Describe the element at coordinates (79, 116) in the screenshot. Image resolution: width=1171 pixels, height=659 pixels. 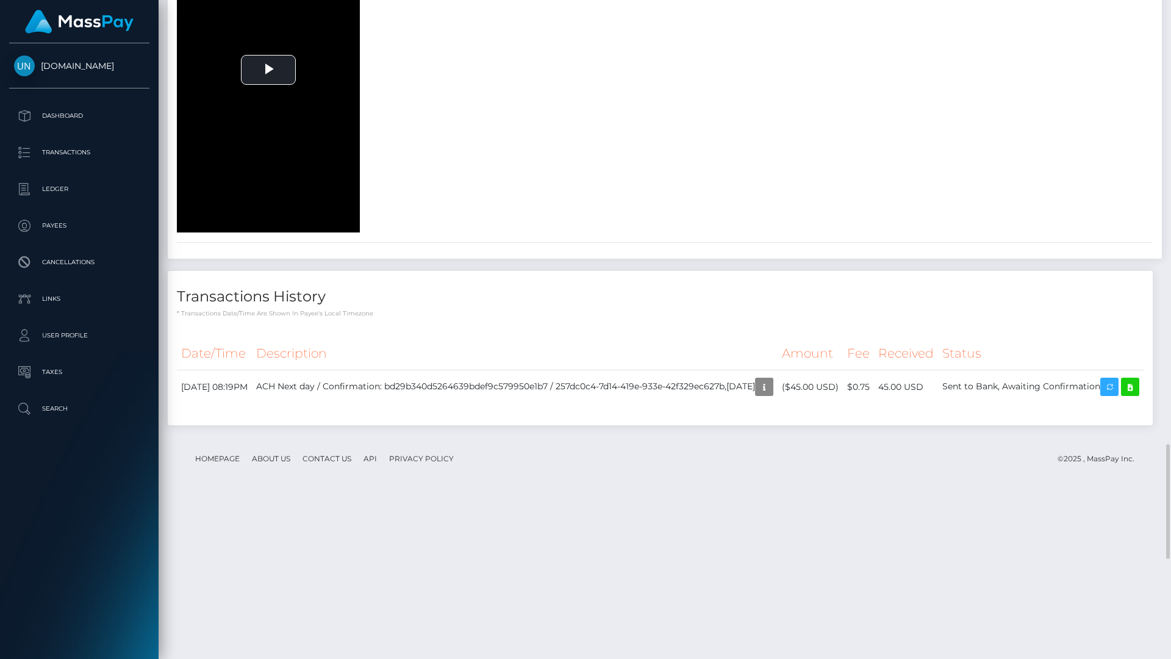
I see `a: Dashboard` at that location.